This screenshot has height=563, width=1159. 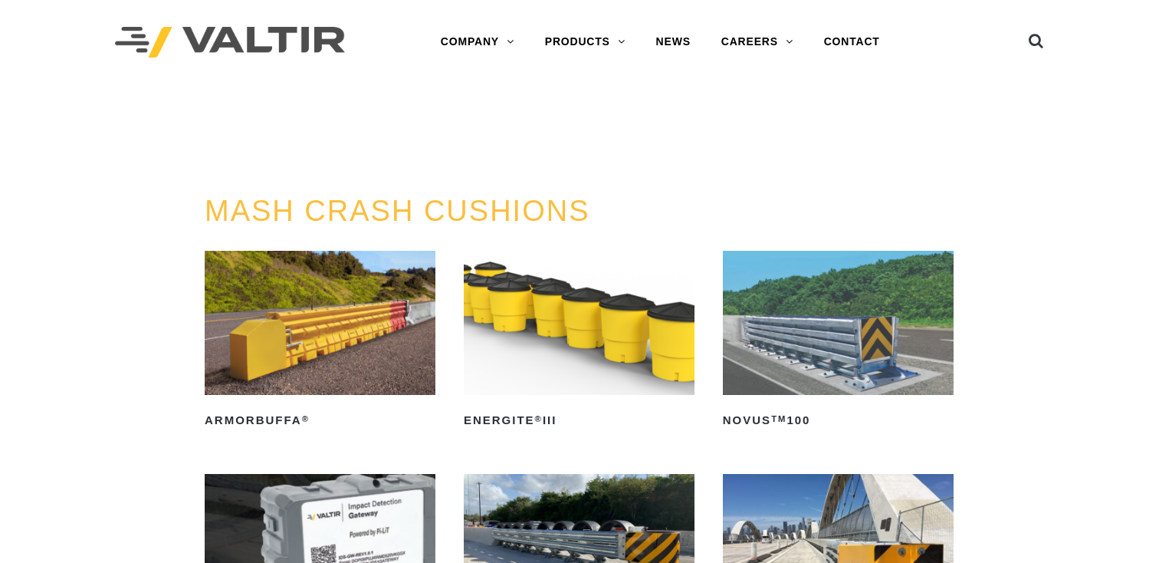 What do you see at coordinates (397, 211) in the screenshot?
I see `a: MASH CRASH CUSHIONS` at bounding box center [397, 211].